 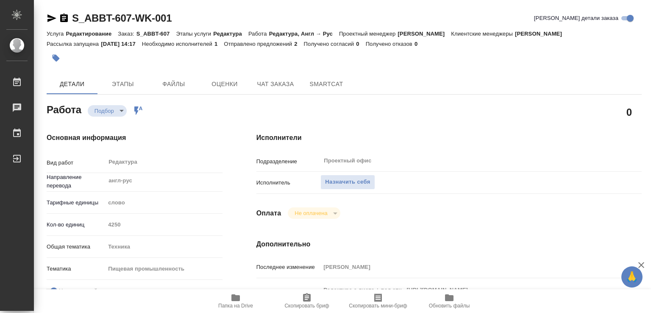 What do you see at coordinates (306, 306) in the screenshot?
I see `span: Скопировать бриф` at bounding box center [306, 306].